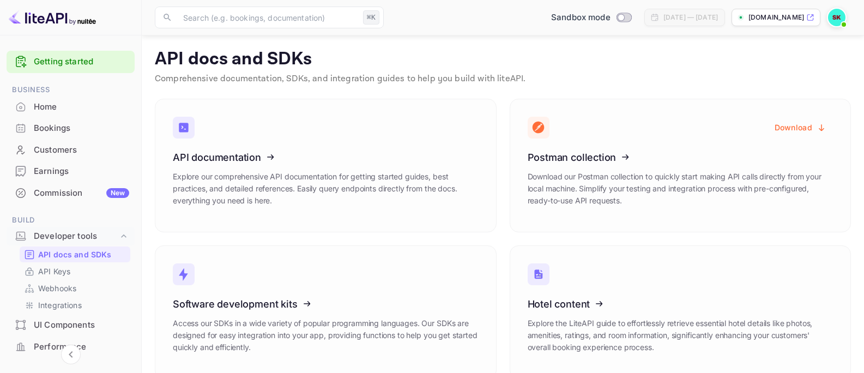 The image size is (864, 373). I want to click on div: Webhooks, so click(75, 288).